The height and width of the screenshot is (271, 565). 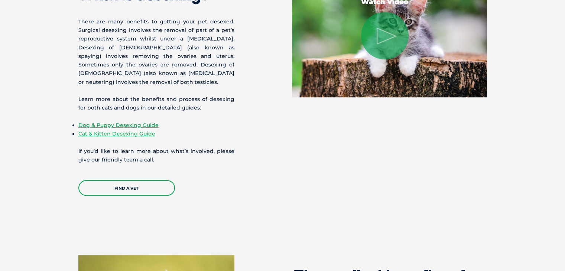 What do you see at coordinates (156, 52) in the screenshot?
I see `p: There are many benefits to getting your pet desexed. Surgical desexing involves the removal of pa...` at bounding box center [156, 52].